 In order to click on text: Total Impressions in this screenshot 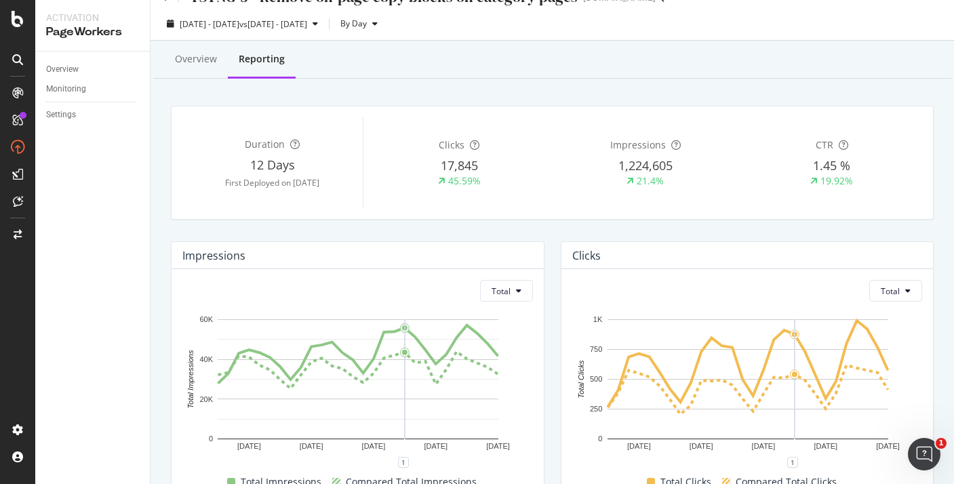, I will do `click(190, 380)`.